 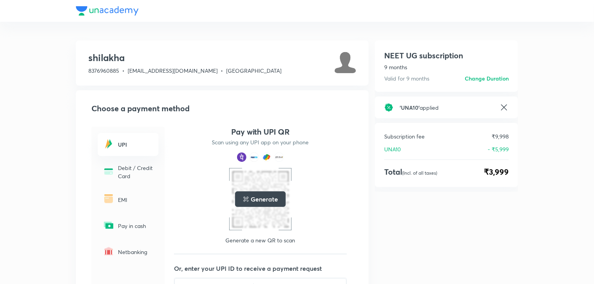 I want to click on span: ' UNA10 ', so click(x=409, y=107).